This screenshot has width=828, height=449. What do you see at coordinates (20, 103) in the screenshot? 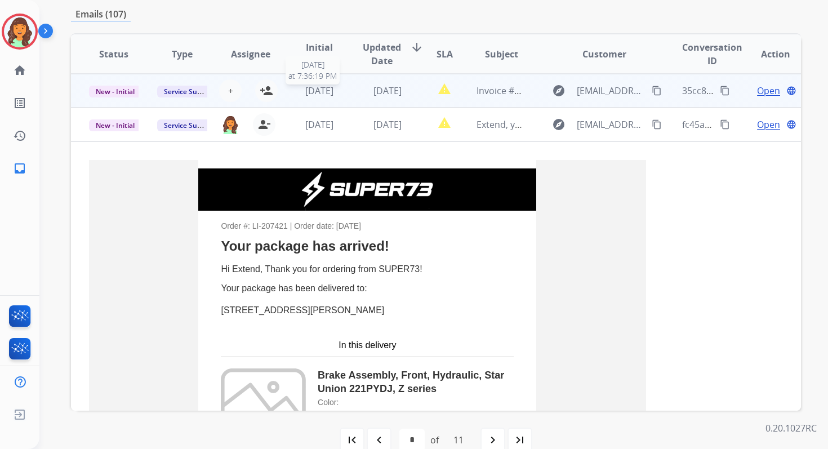
I see `mat-icon: list_alt` at bounding box center [20, 103].